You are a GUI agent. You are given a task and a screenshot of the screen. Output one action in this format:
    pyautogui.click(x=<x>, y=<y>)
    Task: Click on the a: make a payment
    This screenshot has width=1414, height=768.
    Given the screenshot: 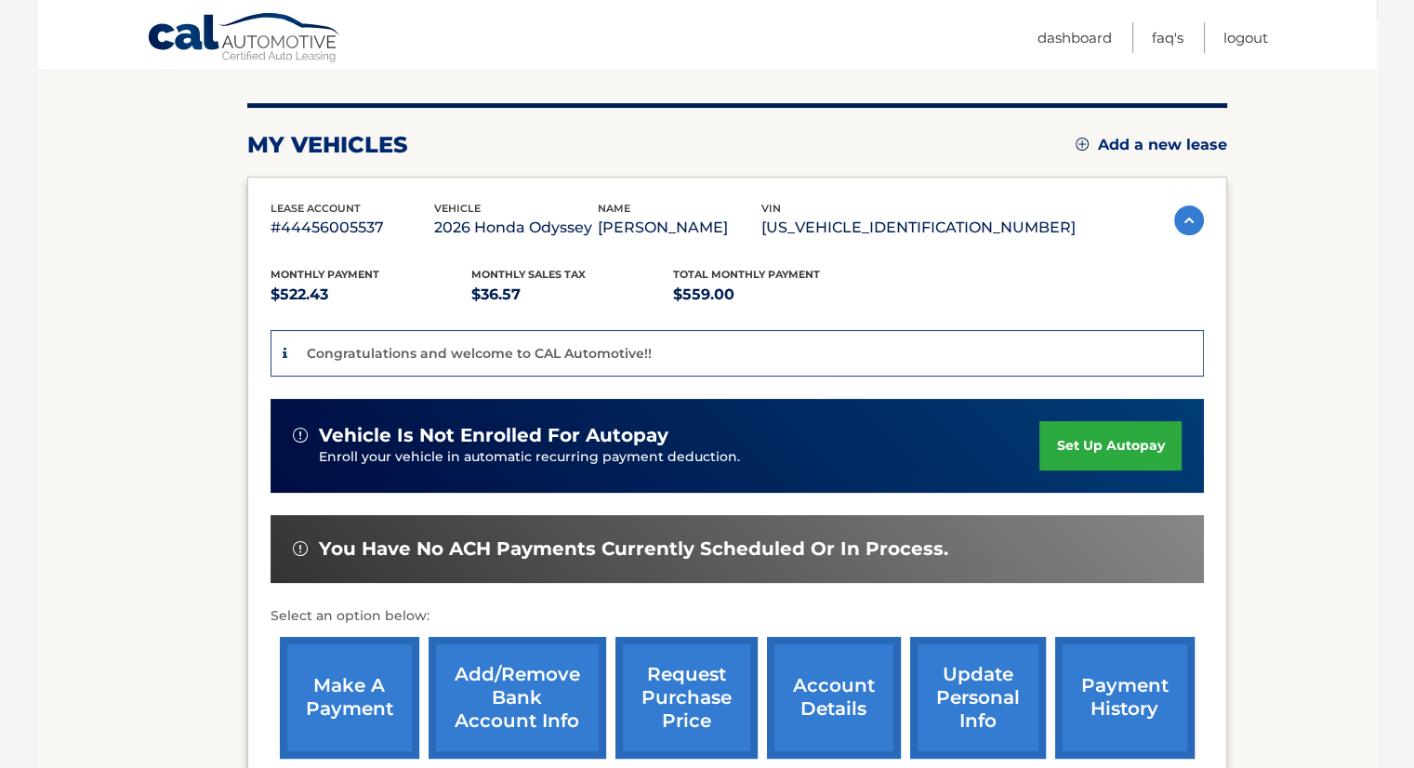 What is the action you would take?
    pyautogui.click(x=350, y=697)
    